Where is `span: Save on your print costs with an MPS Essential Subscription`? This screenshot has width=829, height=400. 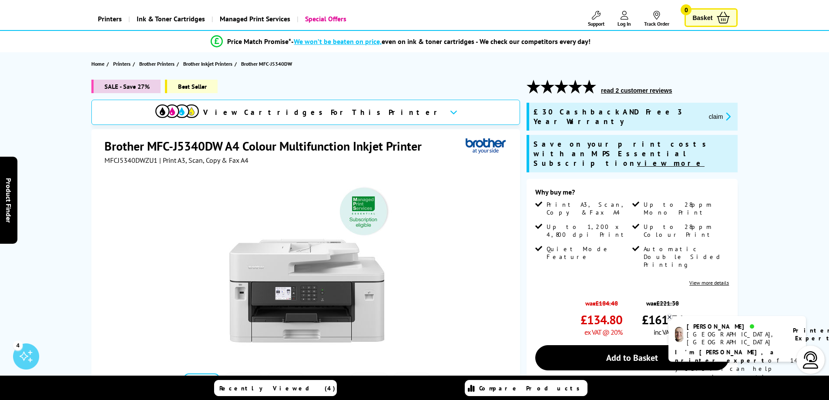 span: Save on your print costs with an MPS Essential Subscription is located at coordinates (622, 154).